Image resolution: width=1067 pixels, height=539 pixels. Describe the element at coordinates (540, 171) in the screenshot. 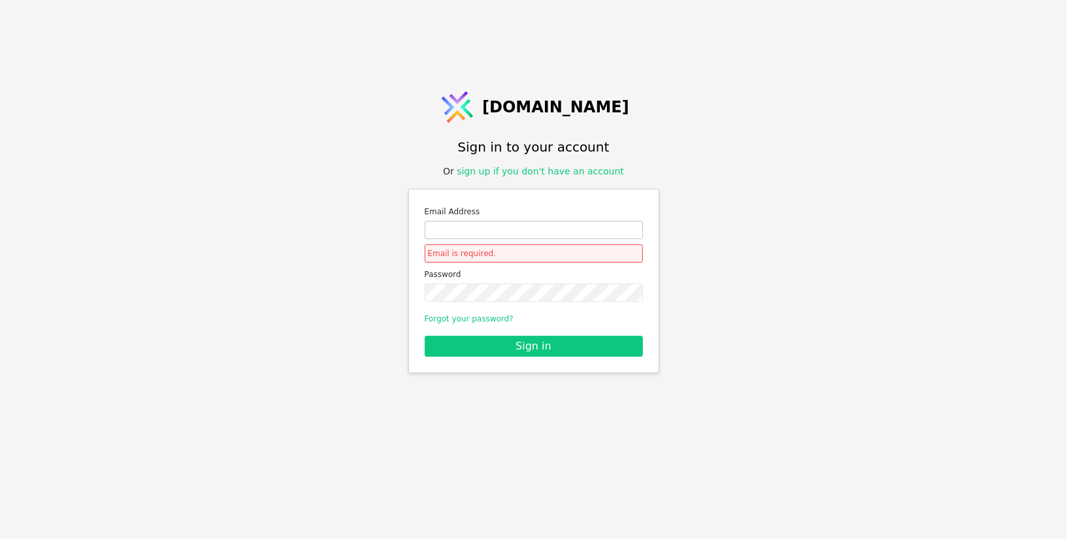

I see `a: sign up if you don't have an account` at that location.